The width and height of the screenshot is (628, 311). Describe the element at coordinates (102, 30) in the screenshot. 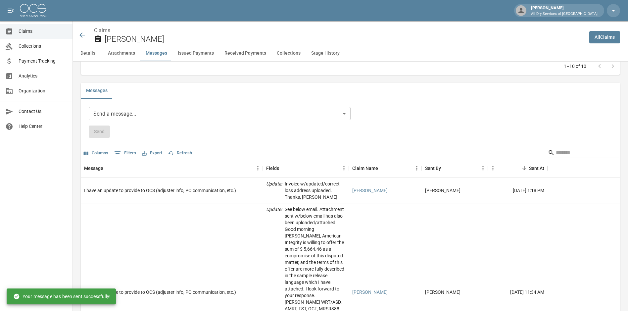

I see `a: Claims` at that location.